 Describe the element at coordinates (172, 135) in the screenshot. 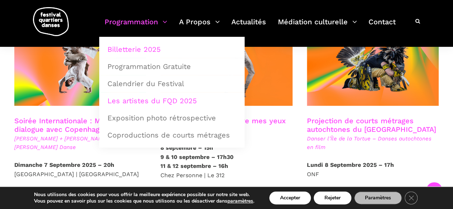

I see `a: Coproductions de courts métrages` at that location.